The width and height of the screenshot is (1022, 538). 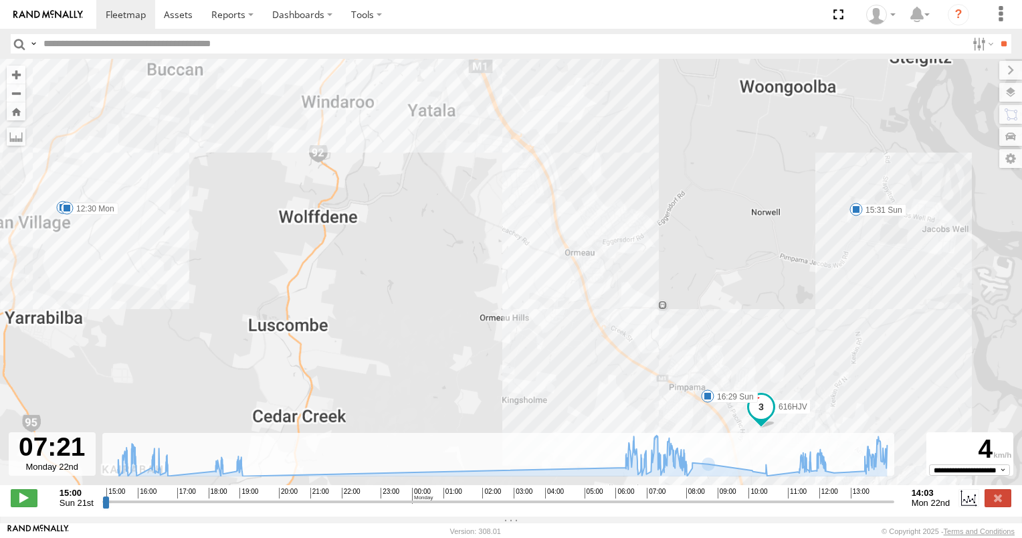 What do you see at coordinates (147, 493) in the screenshot?
I see `span: 16:00` at bounding box center [147, 493].